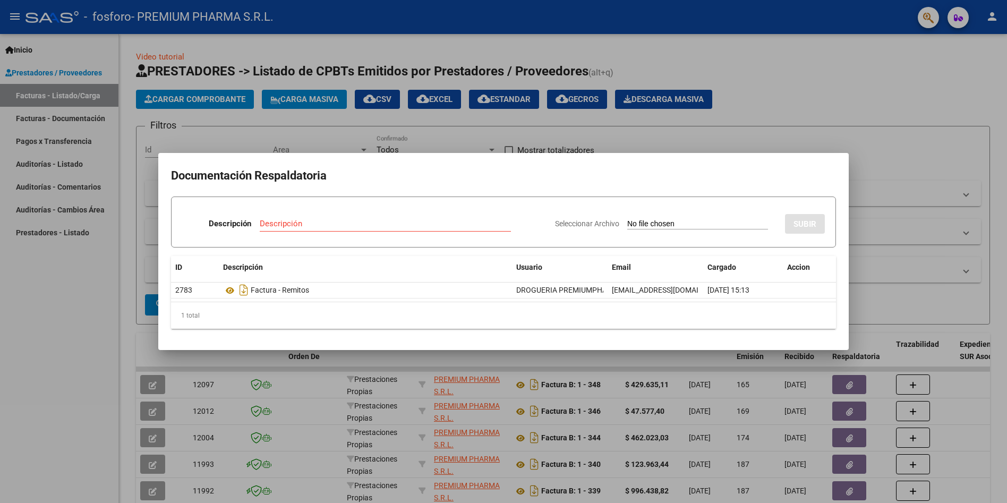  Describe the element at coordinates (799, 267) in the screenshot. I see `span: Accion` at that location.